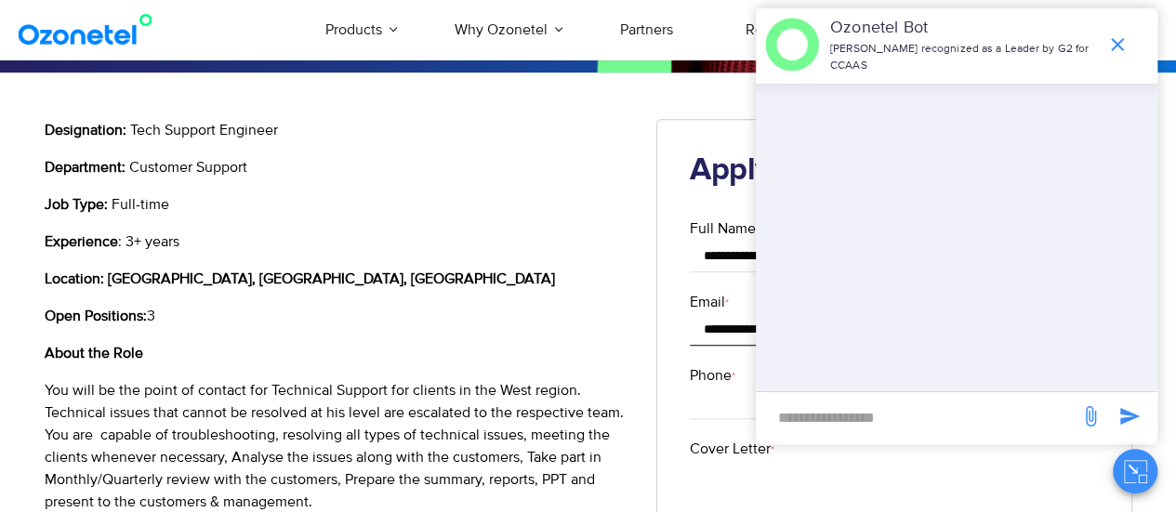 This screenshot has width=1176, height=512. Describe the element at coordinates (85, 167) in the screenshot. I see `b: Department:` at that location.